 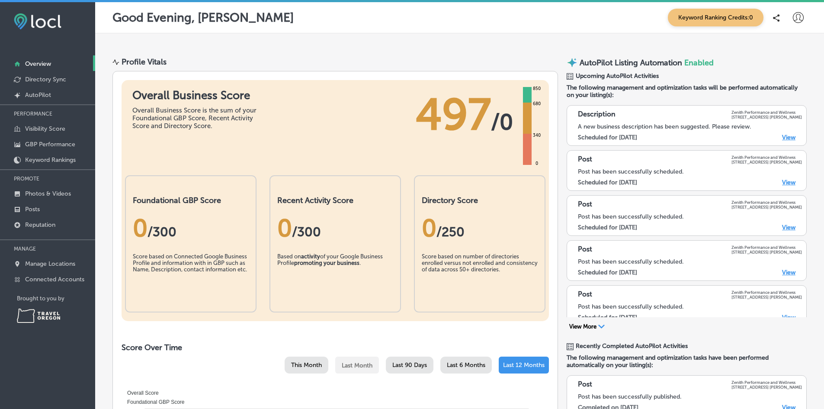 What do you see at coordinates (190, 263) in the screenshot?
I see `font: Score based on Connected Google Business Profile and information with in GBP such as Name, Descri...` at bounding box center [190, 263].